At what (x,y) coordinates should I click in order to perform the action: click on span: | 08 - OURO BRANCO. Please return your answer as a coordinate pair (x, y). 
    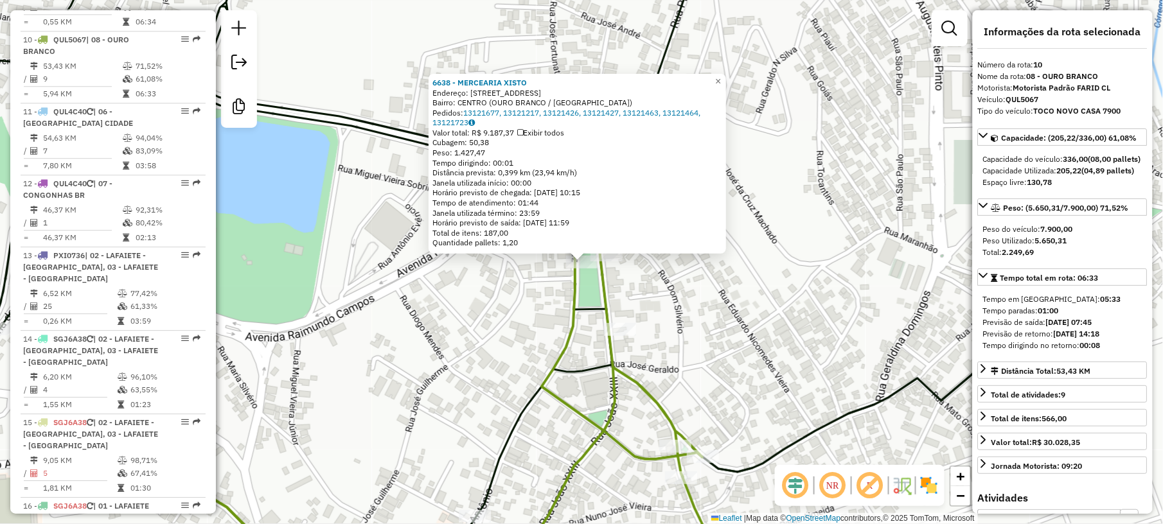
    Looking at the image, I should click on (76, 45).